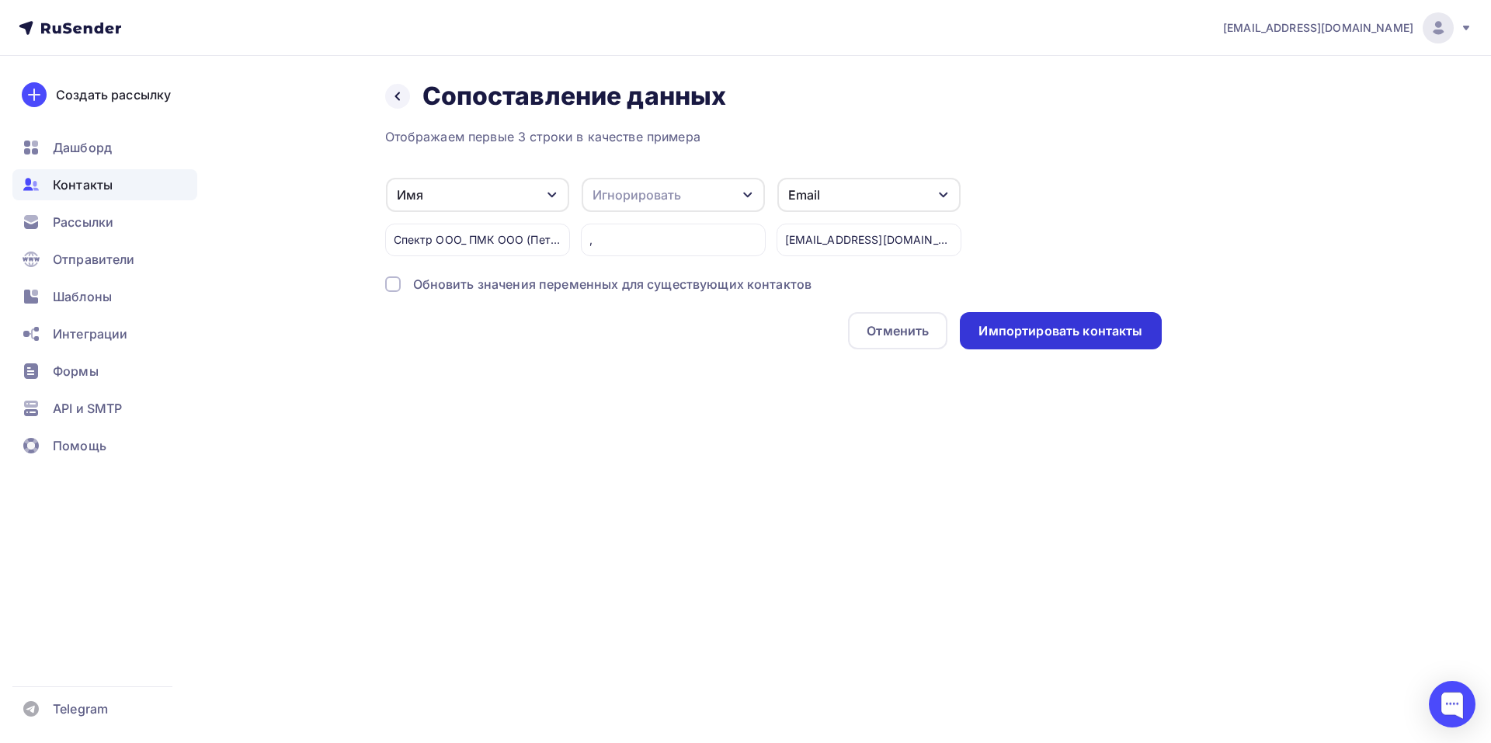 The height and width of the screenshot is (743, 1491). I want to click on span: Помощь, so click(79, 446).